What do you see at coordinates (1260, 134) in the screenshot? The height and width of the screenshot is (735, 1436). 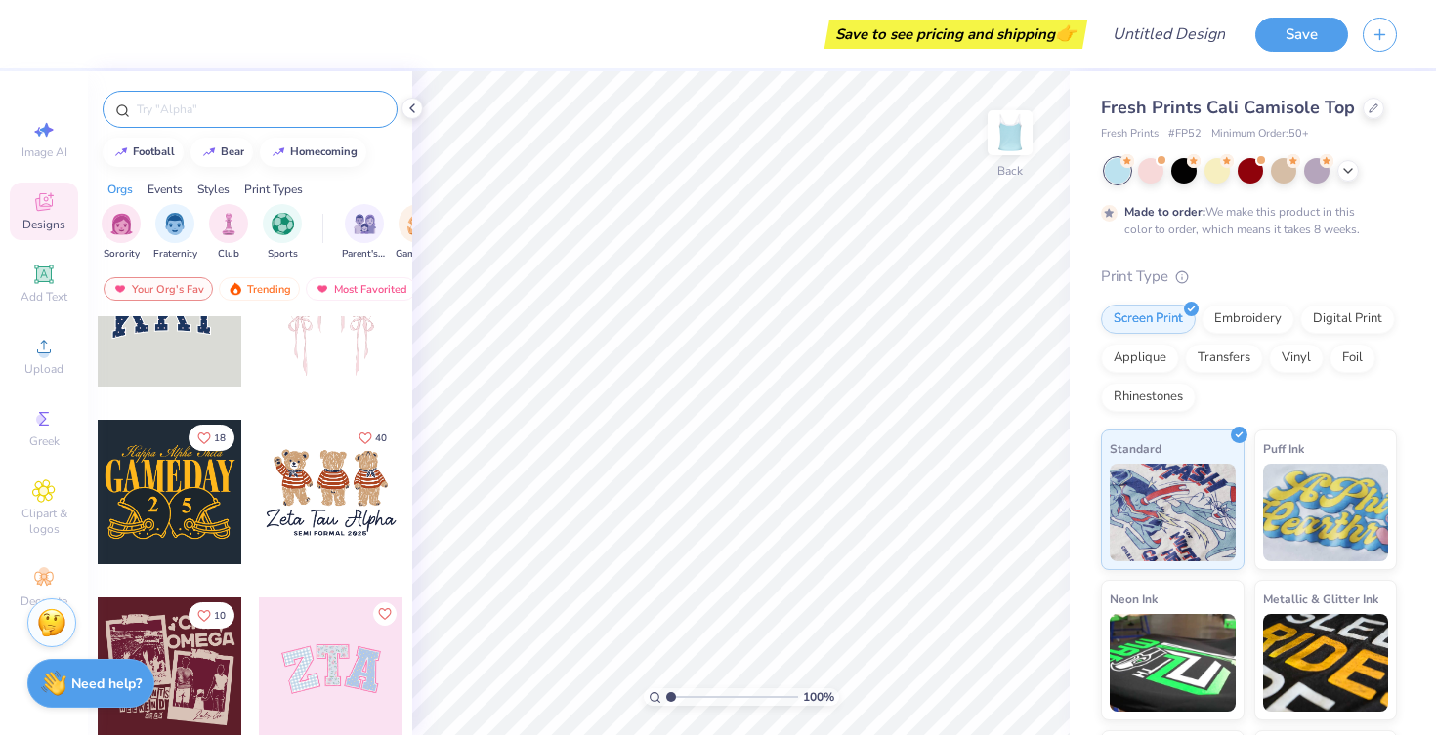 I see `span: Minimum Order: 50 +` at bounding box center [1260, 134].